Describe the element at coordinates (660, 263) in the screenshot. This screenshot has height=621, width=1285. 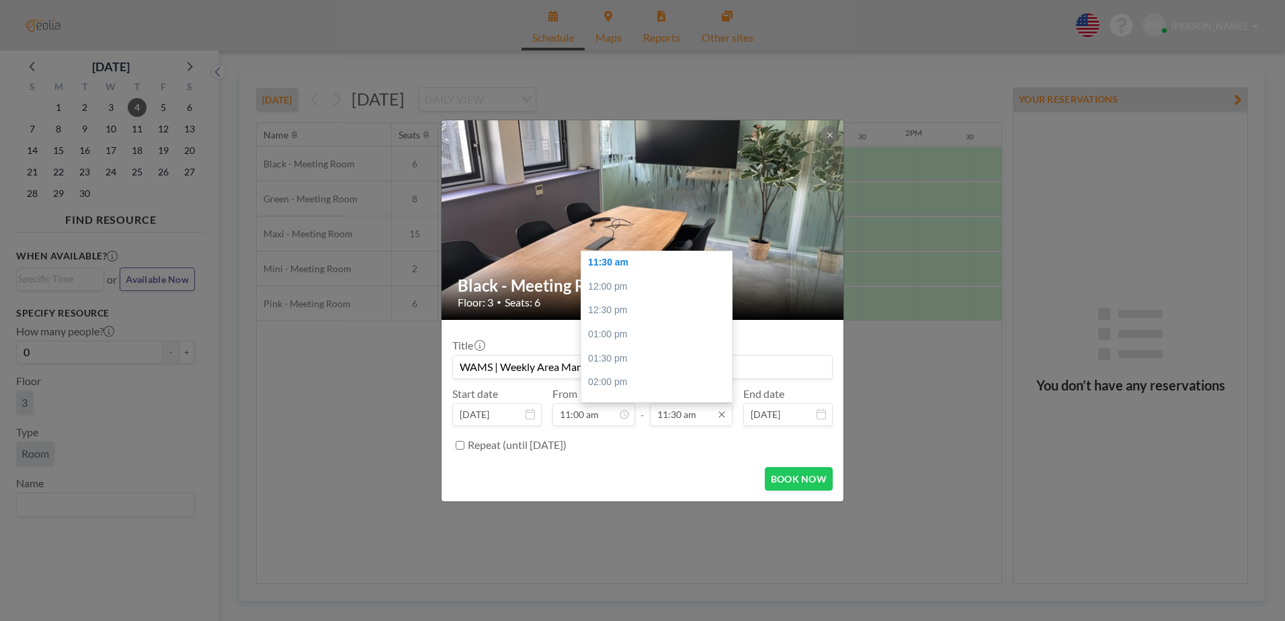
I see `div: 11:30 am` at that location.